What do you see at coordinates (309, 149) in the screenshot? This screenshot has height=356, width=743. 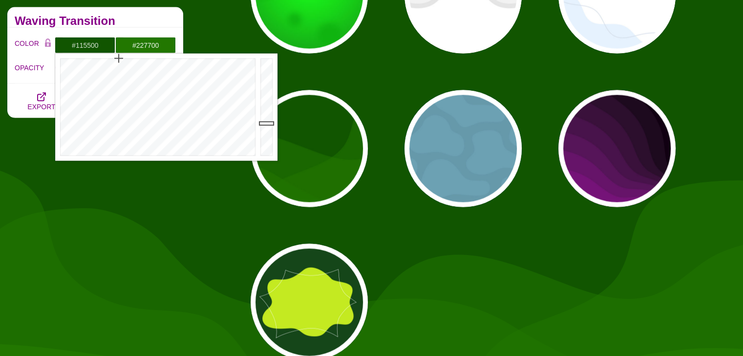 I see `button: green overlapping wave design` at bounding box center [309, 149].